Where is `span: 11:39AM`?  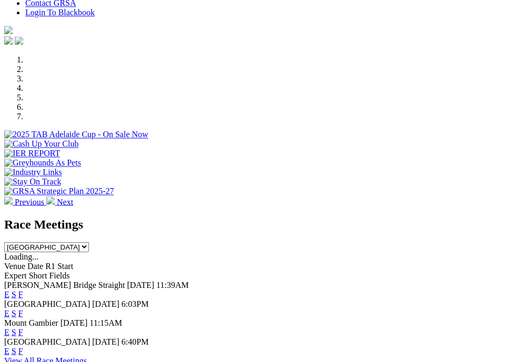 span: 11:39AM is located at coordinates (172, 284).